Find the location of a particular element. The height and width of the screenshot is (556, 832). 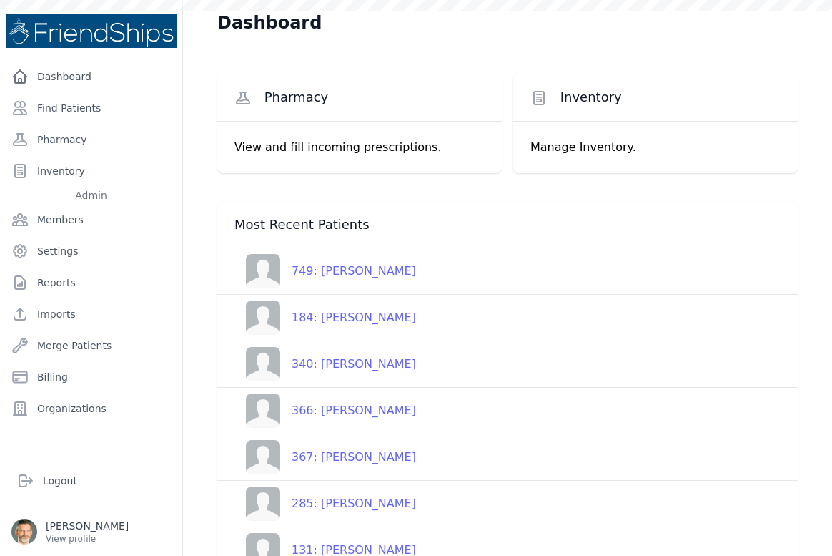

p: View profile is located at coordinates (87, 538).